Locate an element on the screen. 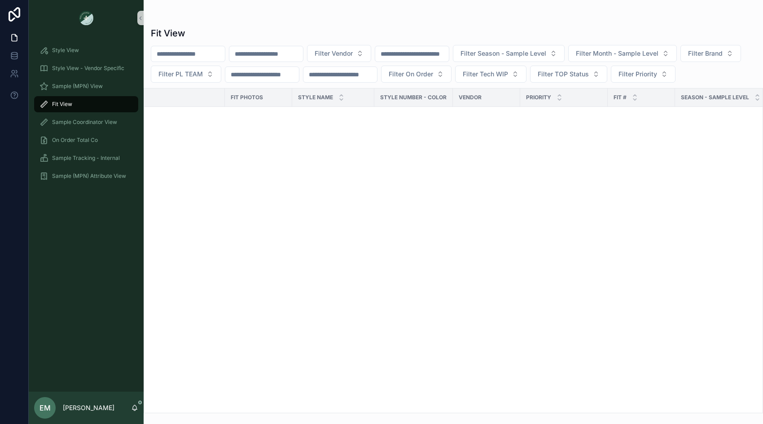 This screenshot has width=763, height=424. span: Fit Photos is located at coordinates (247, 97).